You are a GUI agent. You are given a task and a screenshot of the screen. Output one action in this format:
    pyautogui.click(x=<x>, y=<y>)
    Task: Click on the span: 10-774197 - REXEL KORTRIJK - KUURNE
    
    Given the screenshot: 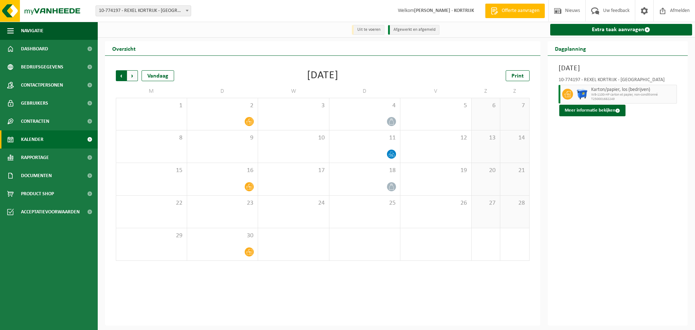 What is the action you would take?
    pyautogui.click(x=143, y=11)
    